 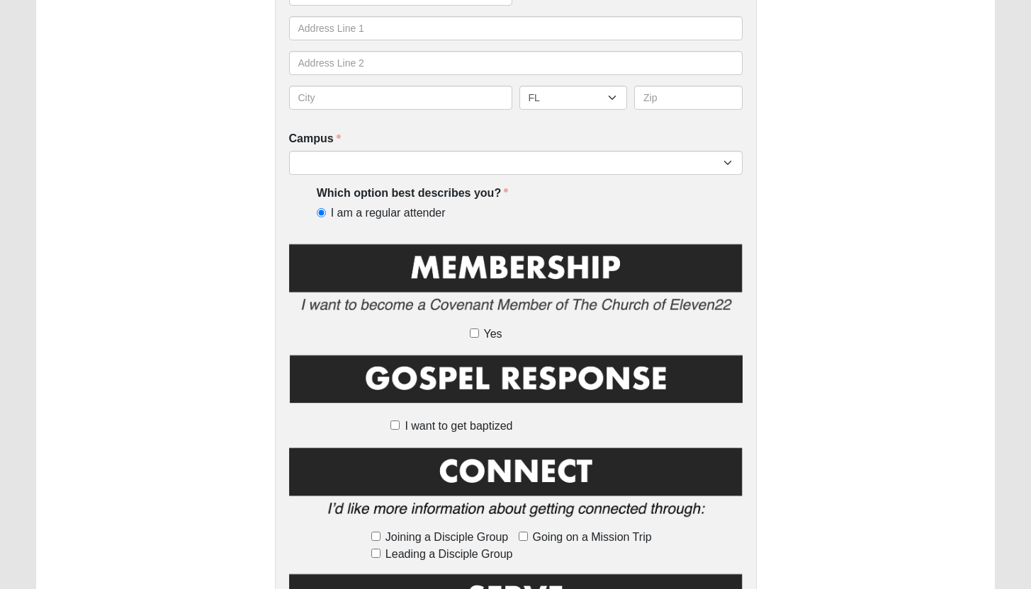 What do you see at coordinates (388, 213) in the screenshot?
I see `span: I am a regular attender` at bounding box center [388, 213].